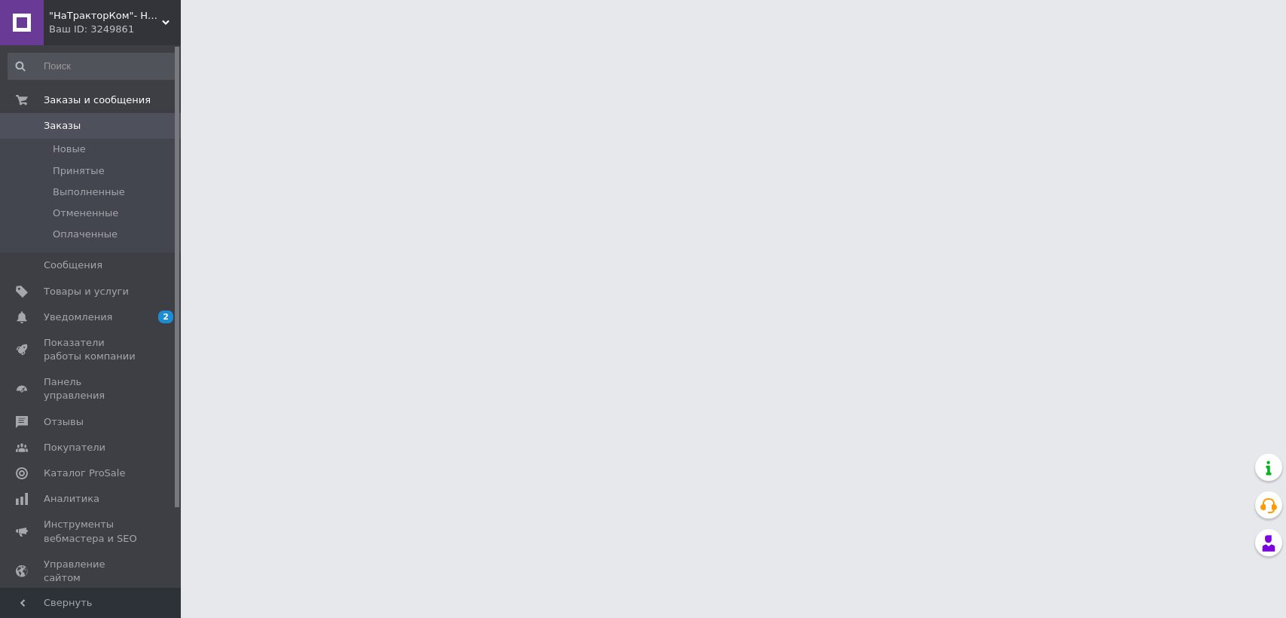  What do you see at coordinates (78, 317) in the screenshot?
I see `span: Уведомления` at bounding box center [78, 317].